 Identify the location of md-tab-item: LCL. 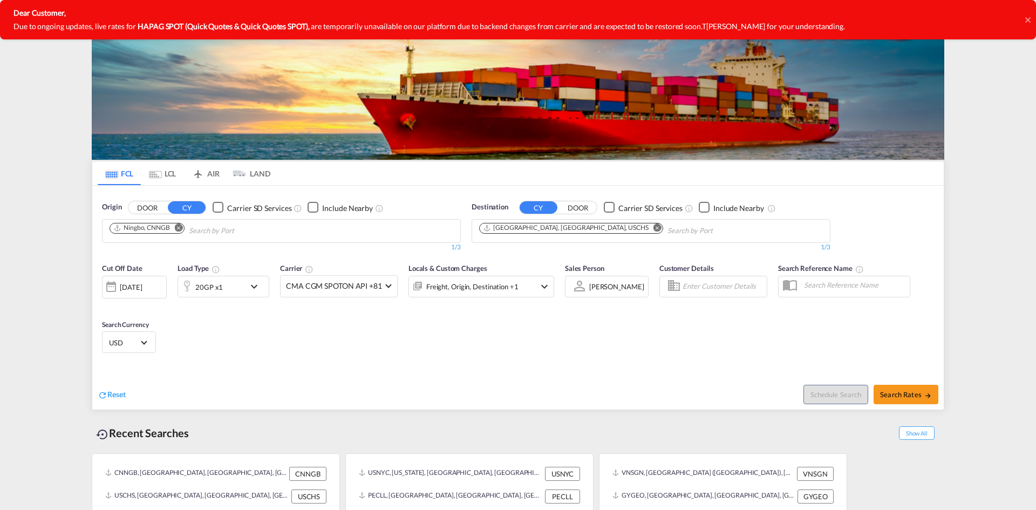
(162, 173).